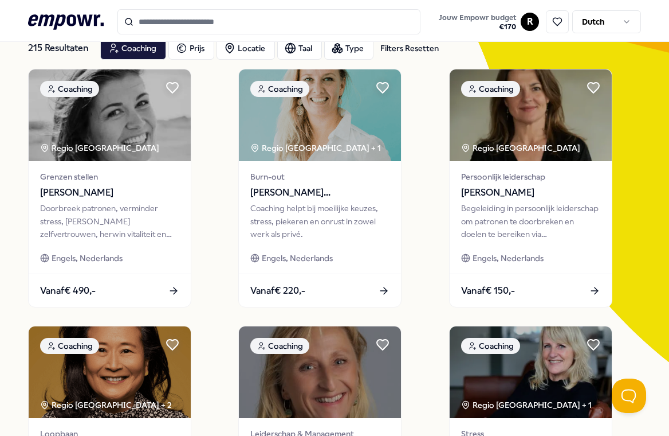  Describe the element at coordinates (246, 48) in the screenshot. I see `button: Locatie` at that location.